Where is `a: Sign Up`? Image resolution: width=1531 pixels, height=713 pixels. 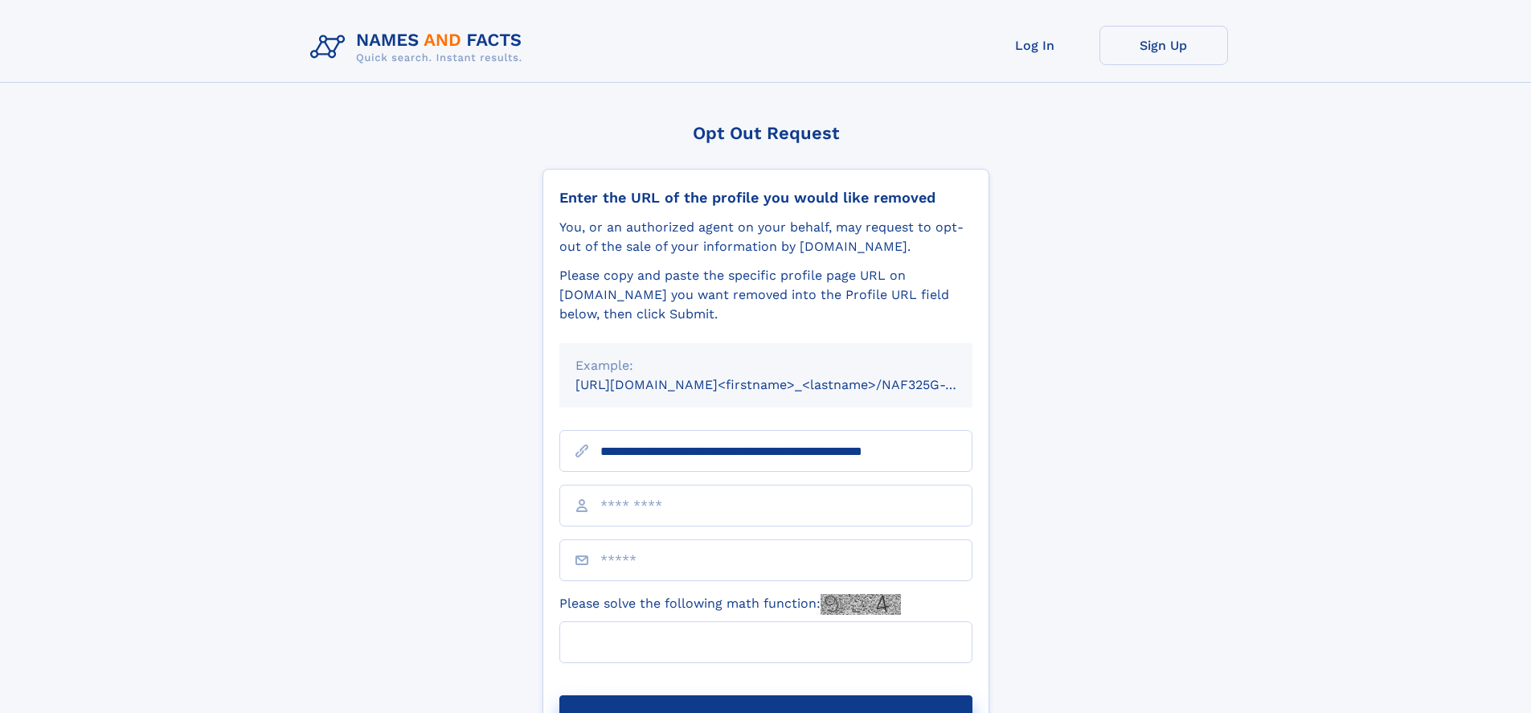
a: Sign Up is located at coordinates (1164, 45).